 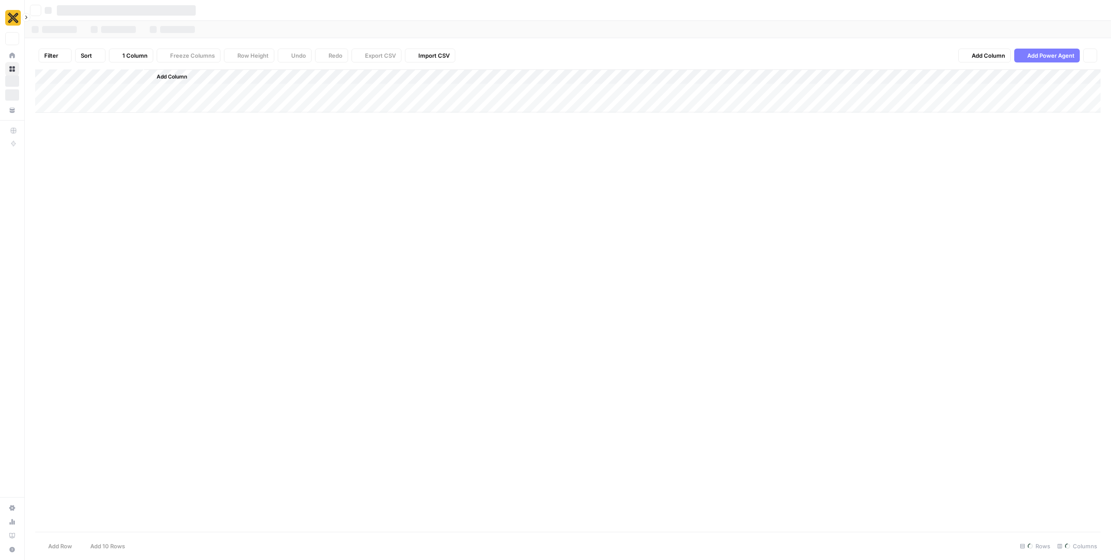 I want to click on span: Row Height, so click(x=253, y=56).